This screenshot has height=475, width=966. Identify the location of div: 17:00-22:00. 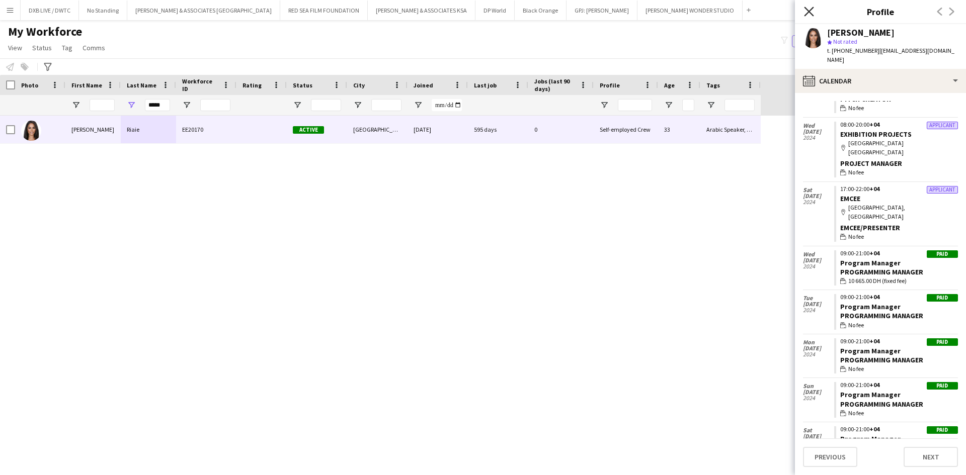
(899, 189).